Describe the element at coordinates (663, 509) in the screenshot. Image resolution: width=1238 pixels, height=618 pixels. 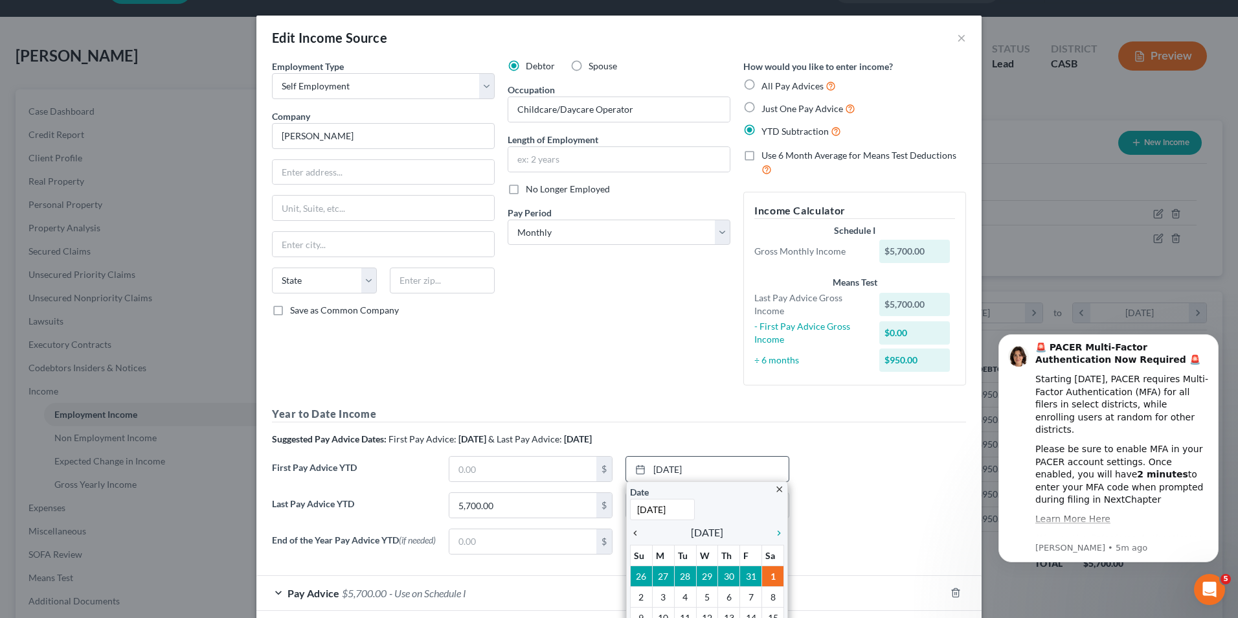
I see `input: 1/1/2013` at that location.